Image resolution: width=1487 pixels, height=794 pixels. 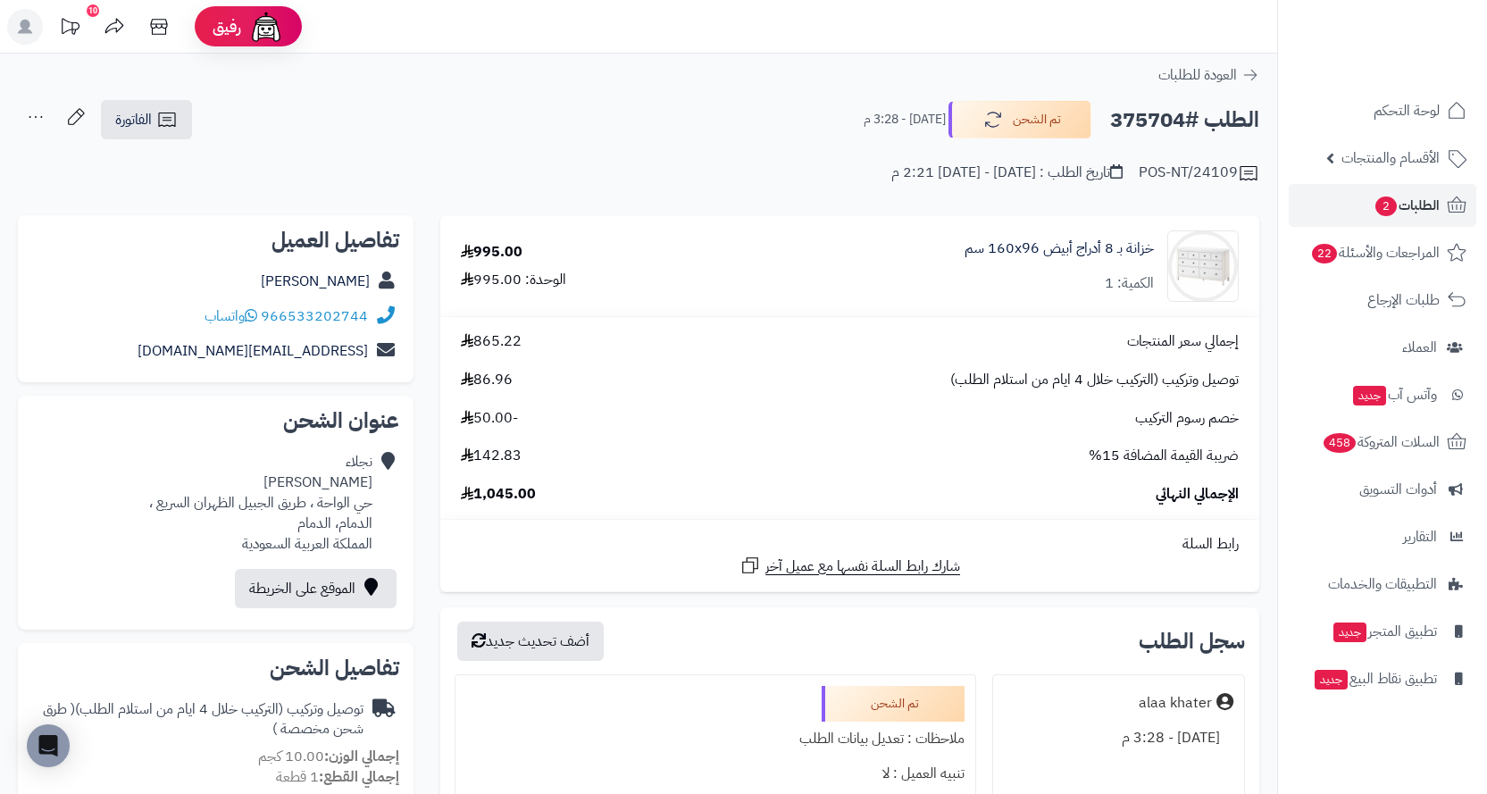 What do you see at coordinates (215, 421) in the screenshot?
I see `h2: عنوان الشحن` at bounding box center [215, 421].